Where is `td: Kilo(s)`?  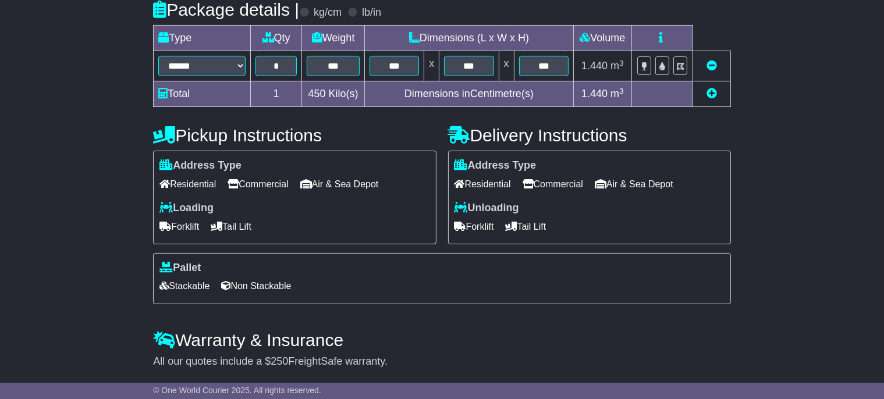
td: Kilo(s) is located at coordinates (334, 94).